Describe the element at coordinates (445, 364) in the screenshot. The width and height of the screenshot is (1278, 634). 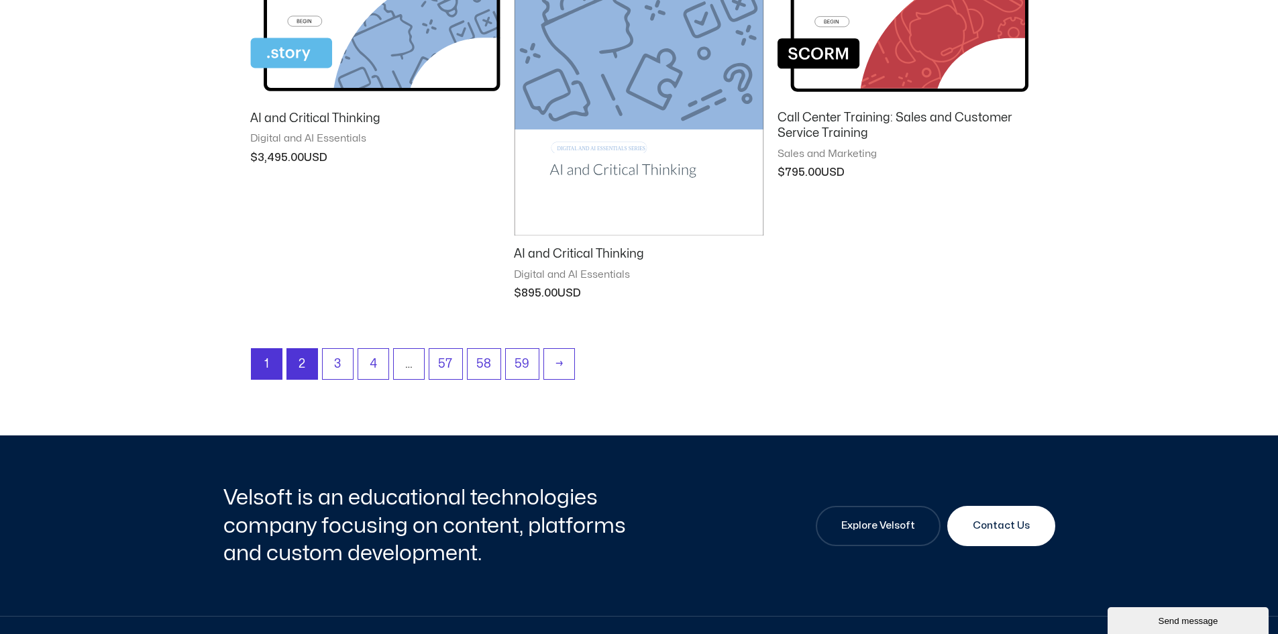
I see `a: Page 57` at that location.